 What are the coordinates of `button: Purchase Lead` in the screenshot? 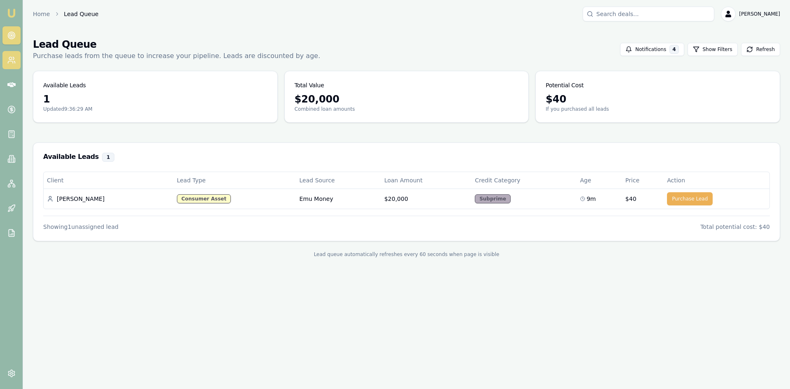 It's located at (690, 199).